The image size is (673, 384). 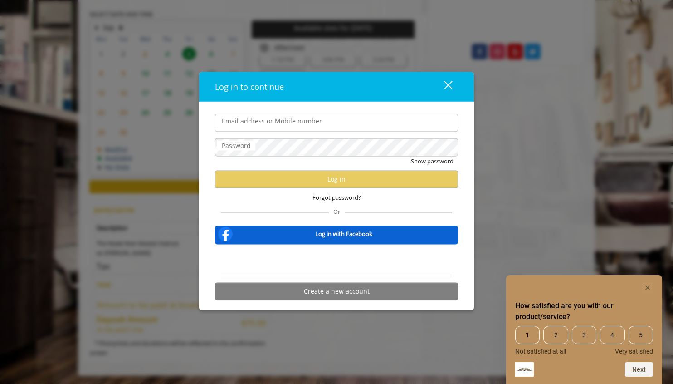 I want to click on span: Very satisfied, so click(x=634, y=351).